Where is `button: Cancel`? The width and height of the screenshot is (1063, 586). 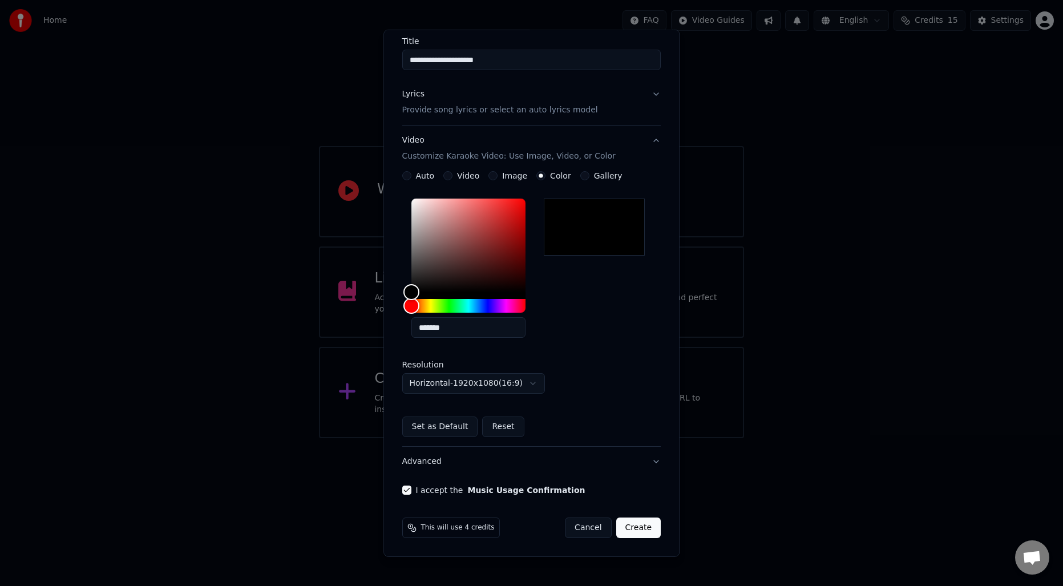
button: Cancel is located at coordinates (588, 528).